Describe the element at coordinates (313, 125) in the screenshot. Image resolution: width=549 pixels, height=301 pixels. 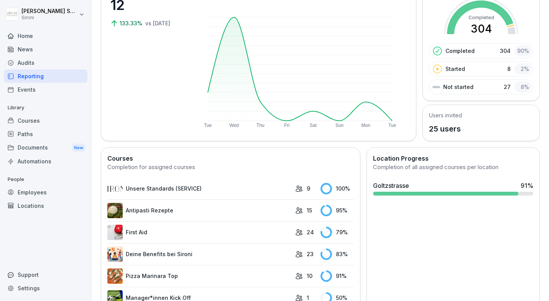
I see `text: Sat` at that location.